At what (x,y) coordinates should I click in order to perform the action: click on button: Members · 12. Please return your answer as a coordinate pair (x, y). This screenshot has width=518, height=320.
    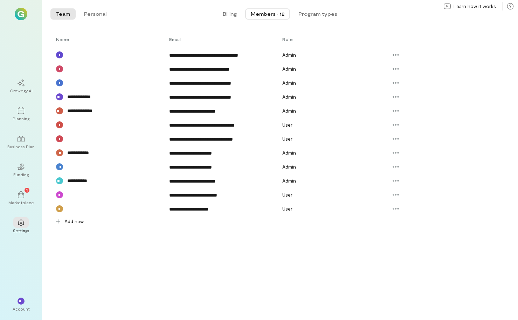
    Looking at the image, I should click on (267, 14).